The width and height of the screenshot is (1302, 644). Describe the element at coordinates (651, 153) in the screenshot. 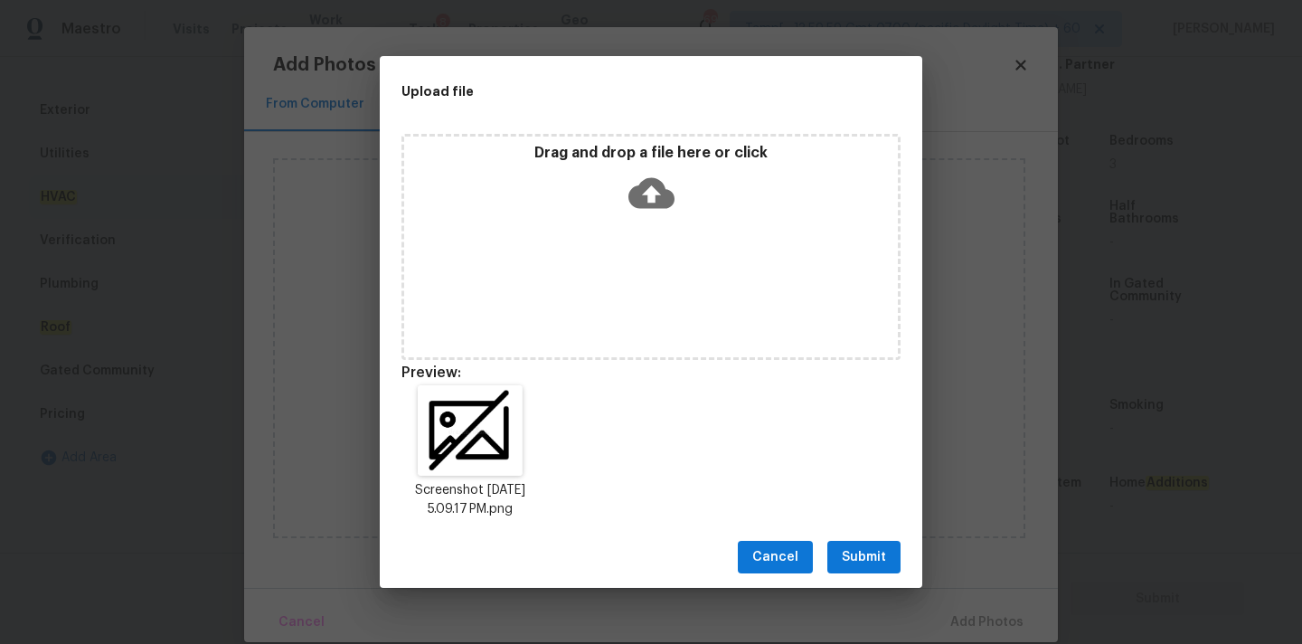

I see `p: Drag and drop a file here or click` at that location.